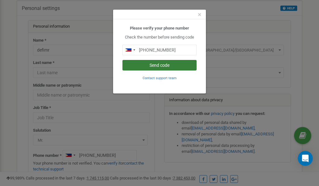 This screenshot has width=319, height=186. Describe the element at coordinates (159, 65) in the screenshot. I see `button: Send code` at that location.